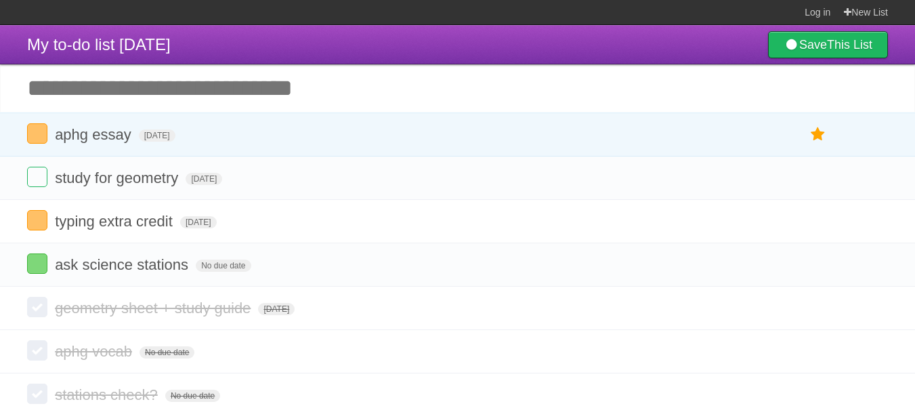 The width and height of the screenshot is (915, 406). I want to click on span: aphg vocab, so click(95, 351).